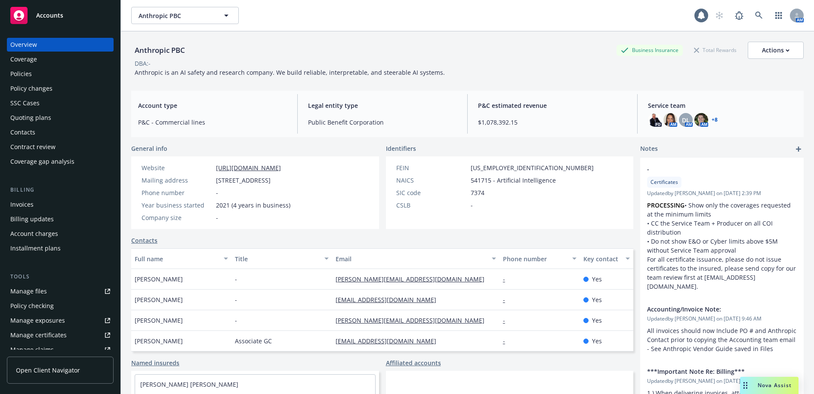 This screenshot has width=814, height=394. I want to click on div: NAICS, so click(431, 180).